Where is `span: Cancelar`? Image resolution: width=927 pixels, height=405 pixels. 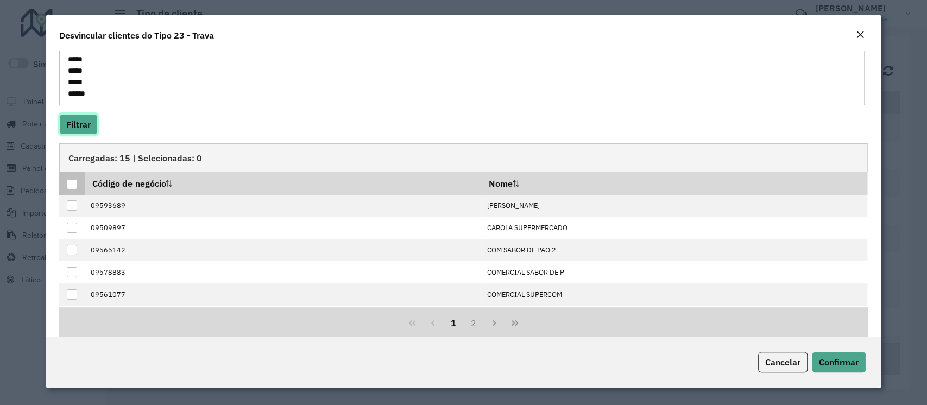
span: Cancelar is located at coordinates (783, 362).